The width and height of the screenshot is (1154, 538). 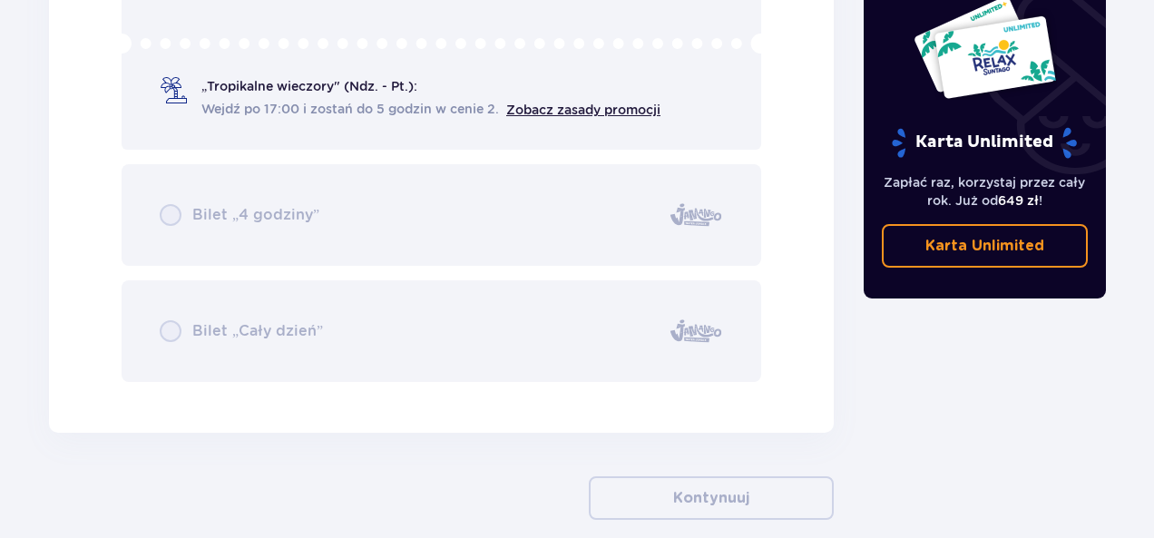 I want to click on span: 649 zł, so click(x=1018, y=200).